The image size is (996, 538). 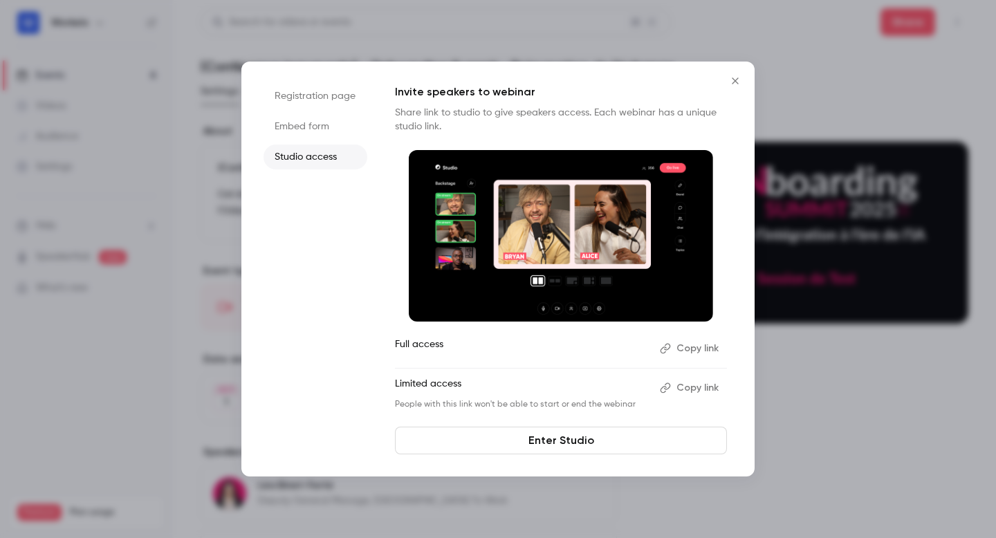 I want to click on li: Studio access, so click(x=315, y=157).